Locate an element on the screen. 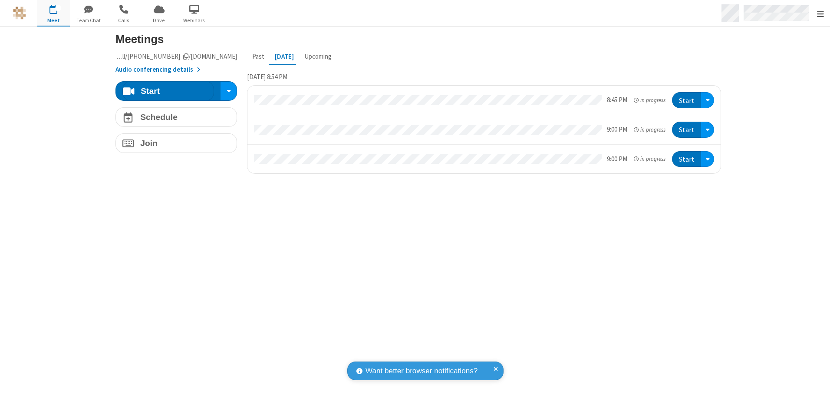 Image resolution: width=830 pixels, height=395 pixels. section: Today's Meetings is located at coordinates (484, 126).